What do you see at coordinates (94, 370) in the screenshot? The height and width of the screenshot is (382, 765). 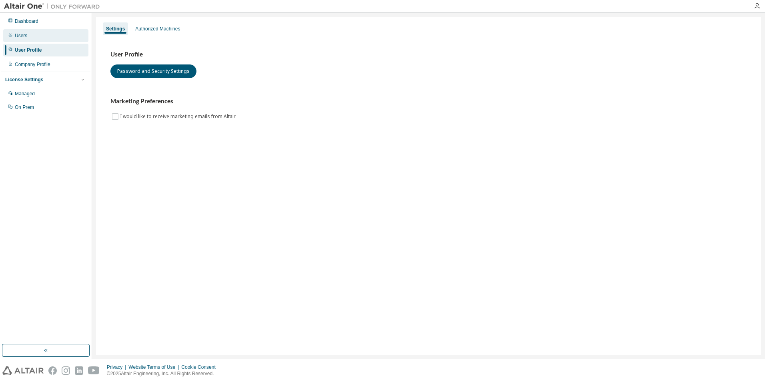 I see `img: youtube.svg` at bounding box center [94, 370].